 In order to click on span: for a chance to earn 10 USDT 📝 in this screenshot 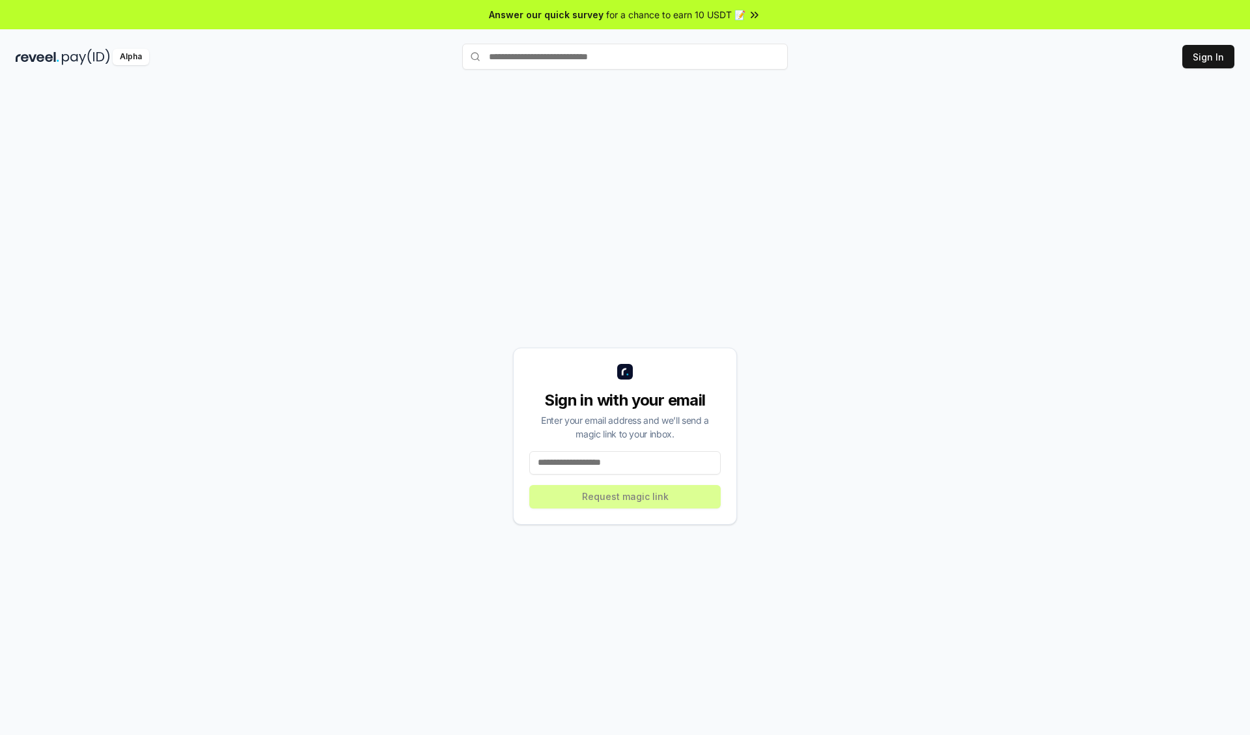, I will do `click(676, 14)`.